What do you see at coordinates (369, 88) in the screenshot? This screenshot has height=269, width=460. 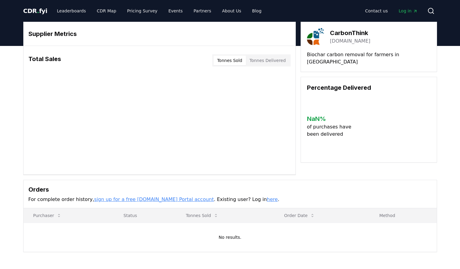 I see `h3: Percentage Delivered` at bounding box center [369, 88].